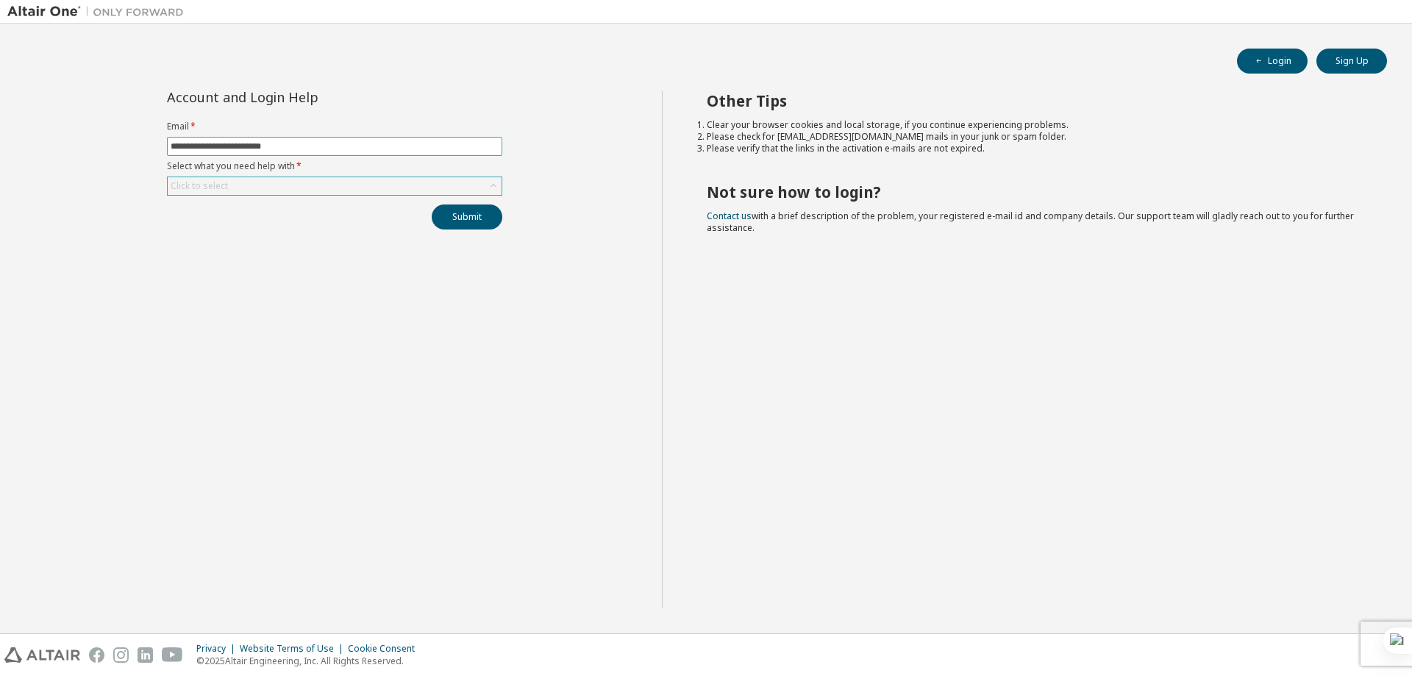 Image resolution: width=1412 pixels, height=676 pixels. What do you see at coordinates (1351, 61) in the screenshot?
I see `button: Sign Up` at bounding box center [1351, 61].